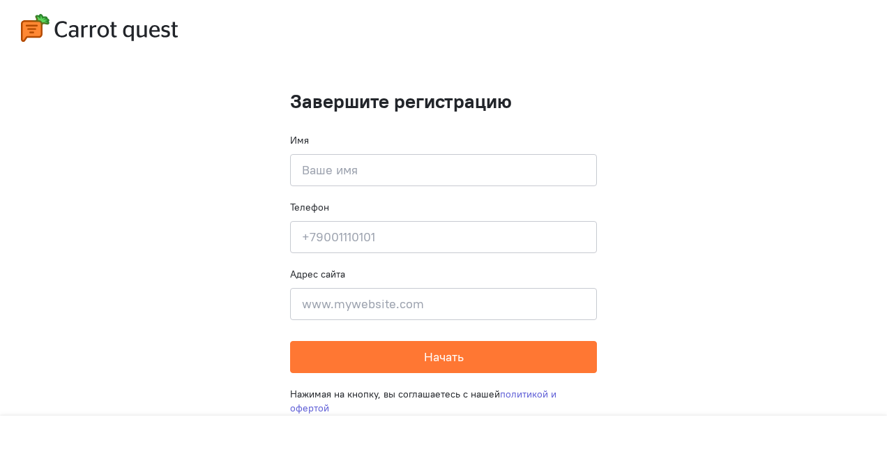 This screenshot has height=470, width=887. I want to click on h1: Завершите регистрацию, so click(444, 101).